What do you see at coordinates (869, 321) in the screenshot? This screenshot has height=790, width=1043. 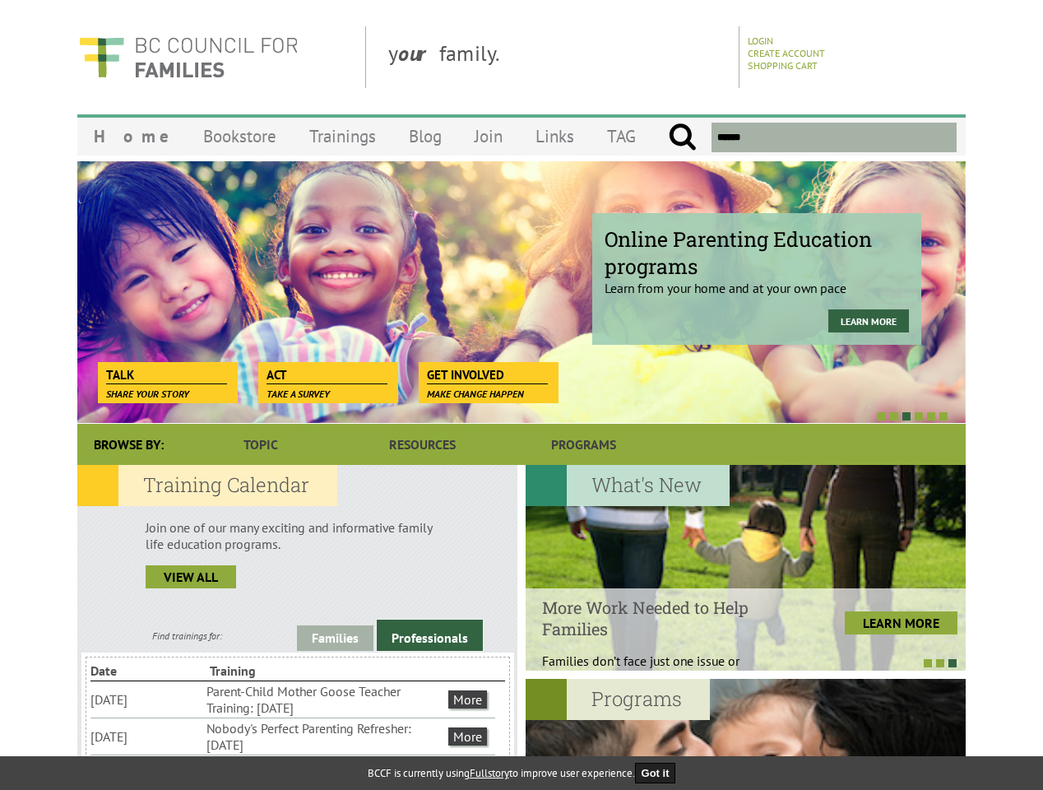 I see `a: Learn more` at bounding box center [869, 321].